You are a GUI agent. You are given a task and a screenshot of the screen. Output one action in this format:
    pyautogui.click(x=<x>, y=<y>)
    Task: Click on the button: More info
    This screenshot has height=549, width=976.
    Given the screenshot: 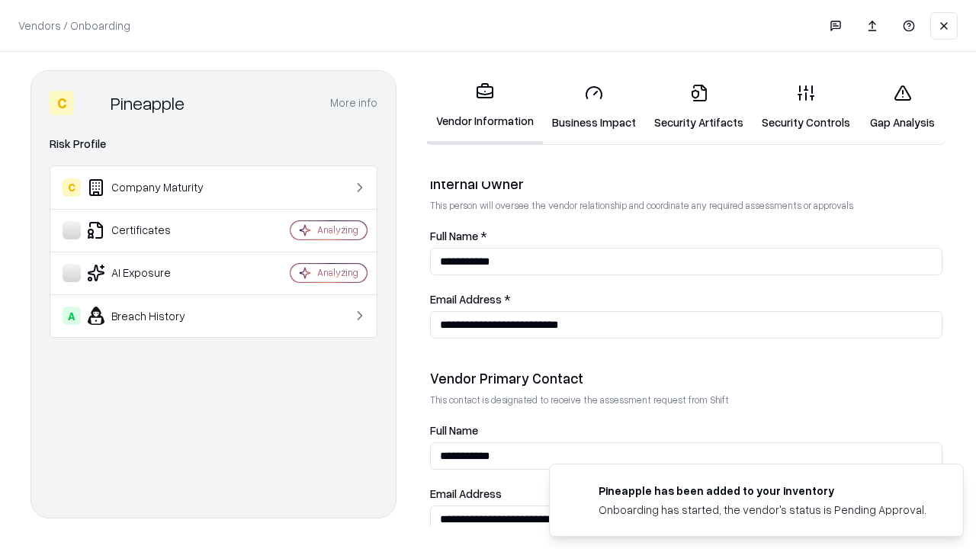 What is the action you would take?
    pyautogui.click(x=354, y=103)
    